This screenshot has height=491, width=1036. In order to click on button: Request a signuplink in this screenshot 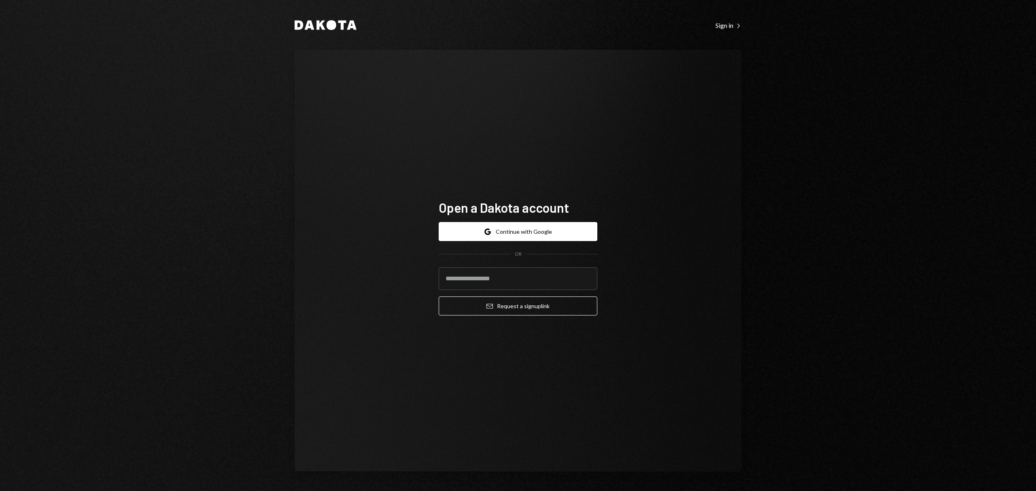, I will do `click(518, 306)`.